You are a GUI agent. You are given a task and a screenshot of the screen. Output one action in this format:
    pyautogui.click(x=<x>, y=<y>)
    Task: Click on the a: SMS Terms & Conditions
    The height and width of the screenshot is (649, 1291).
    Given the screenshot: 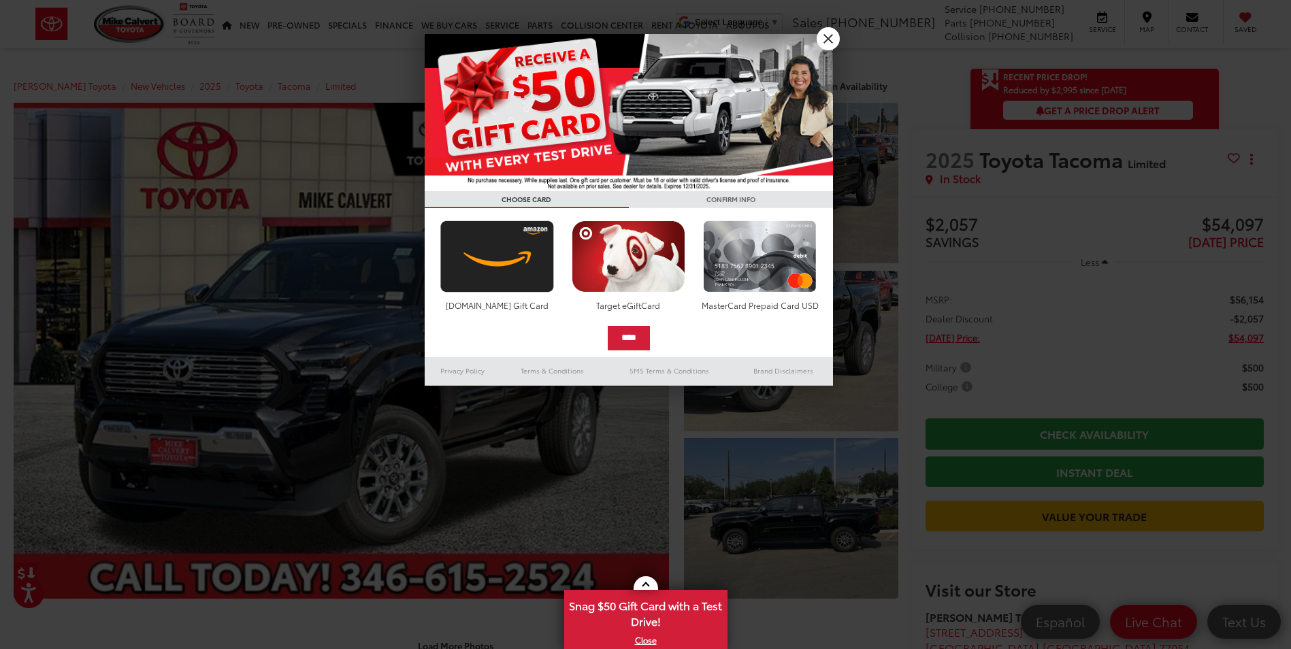 What is the action you would take?
    pyautogui.click(x=669, y=371)
    